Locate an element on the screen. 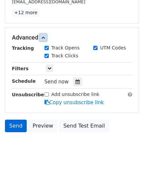 Image resolution: width=144 pixels, height=177 pixels. label: Track Clicks is located at coordinates (65, 56).